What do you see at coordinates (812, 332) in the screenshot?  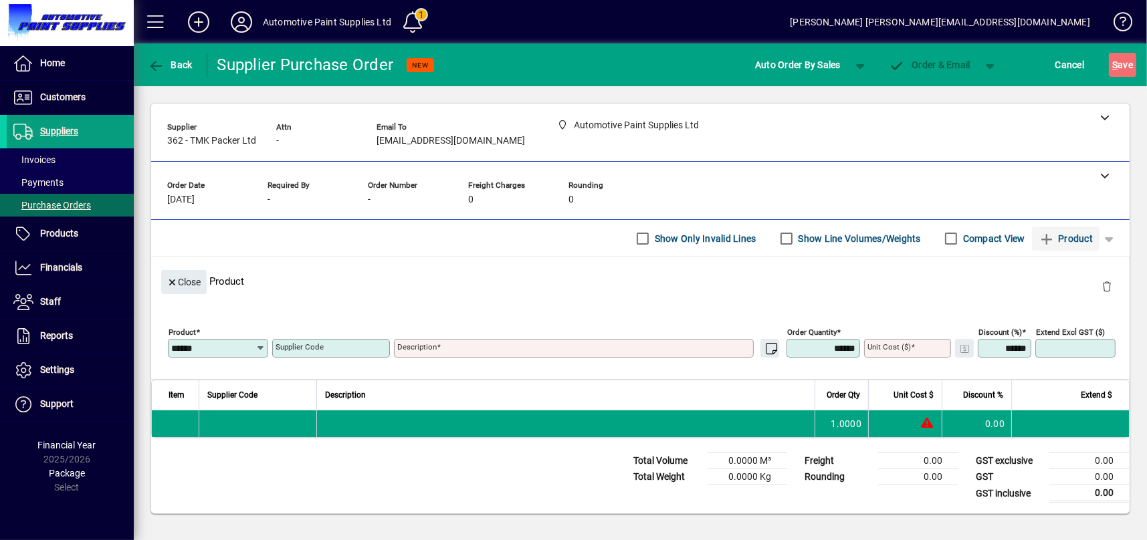 I see `mat-label: Order Quantity` at bounding box center [812, 332].